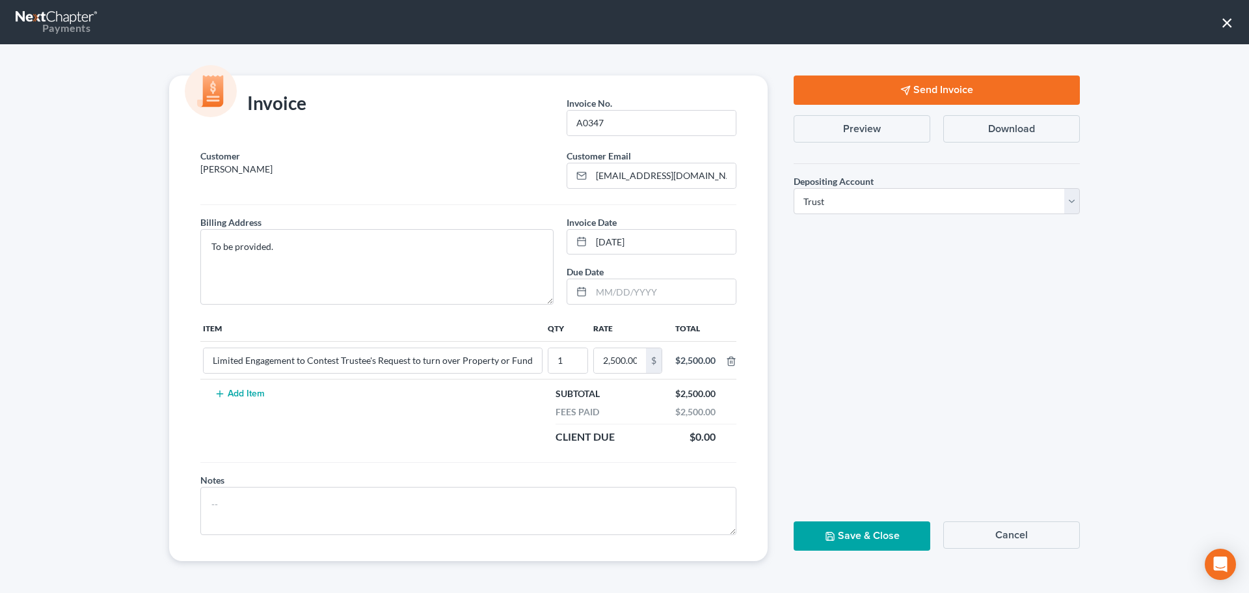  Describe the element at coordinates (57, 22) in the screenshot. I see `a: Payments` at that location.